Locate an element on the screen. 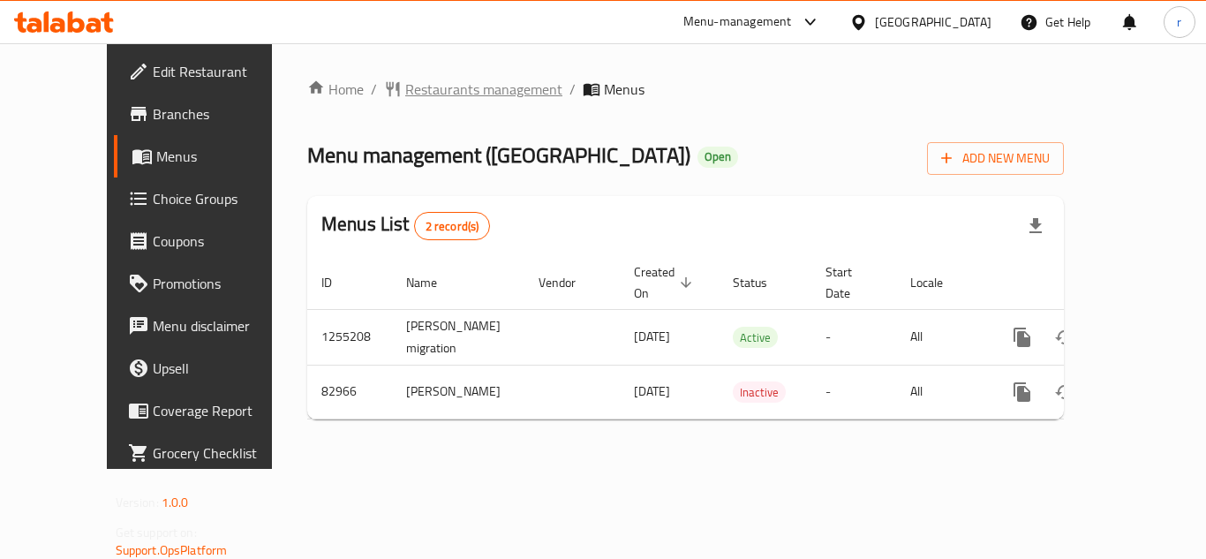  h2: Menus List is located at coordinates (405, 225).